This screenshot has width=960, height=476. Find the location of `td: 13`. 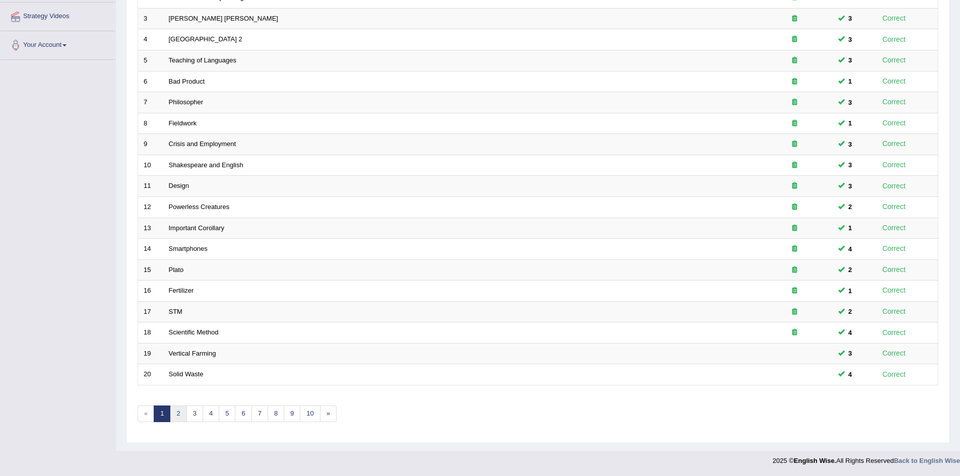

td: 13 is located at coordinates (151, 228).